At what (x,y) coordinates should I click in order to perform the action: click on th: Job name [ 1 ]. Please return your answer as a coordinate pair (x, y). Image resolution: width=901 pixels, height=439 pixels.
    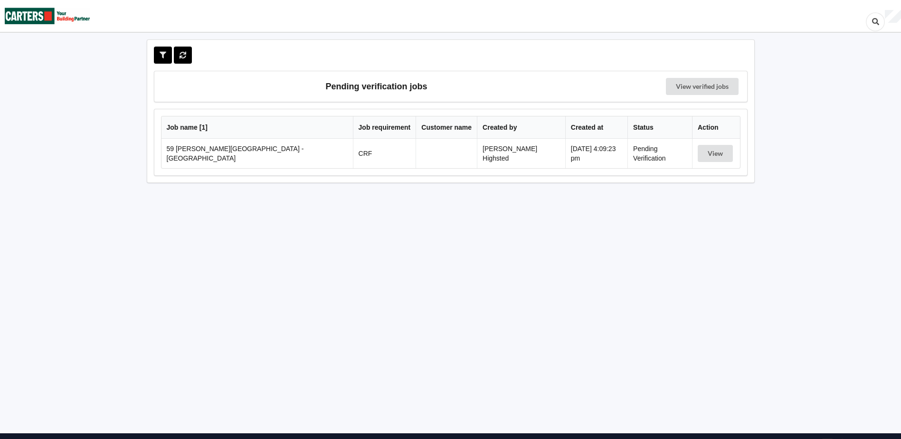
    Looking at the image, I should click on (257, 127).